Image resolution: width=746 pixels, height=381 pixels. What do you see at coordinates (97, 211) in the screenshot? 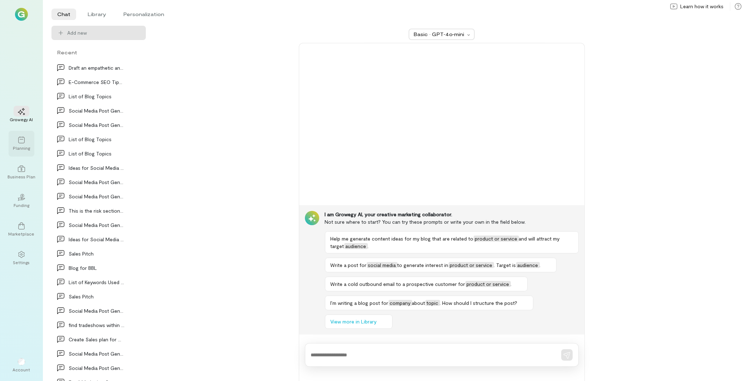
I see `div: This is the risk section of my business plan: G…` at bounding box center [97, 211].